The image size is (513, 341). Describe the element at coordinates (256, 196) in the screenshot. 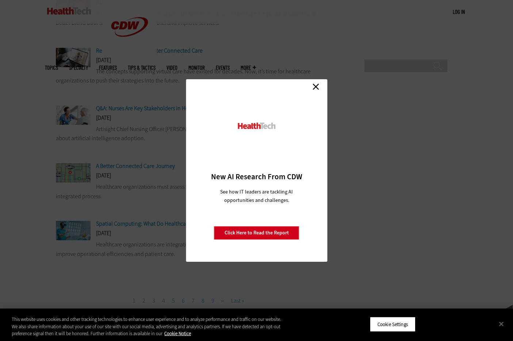

I see `p: See how IT leaders are tackling AI opportunities and challenges.` at that location.